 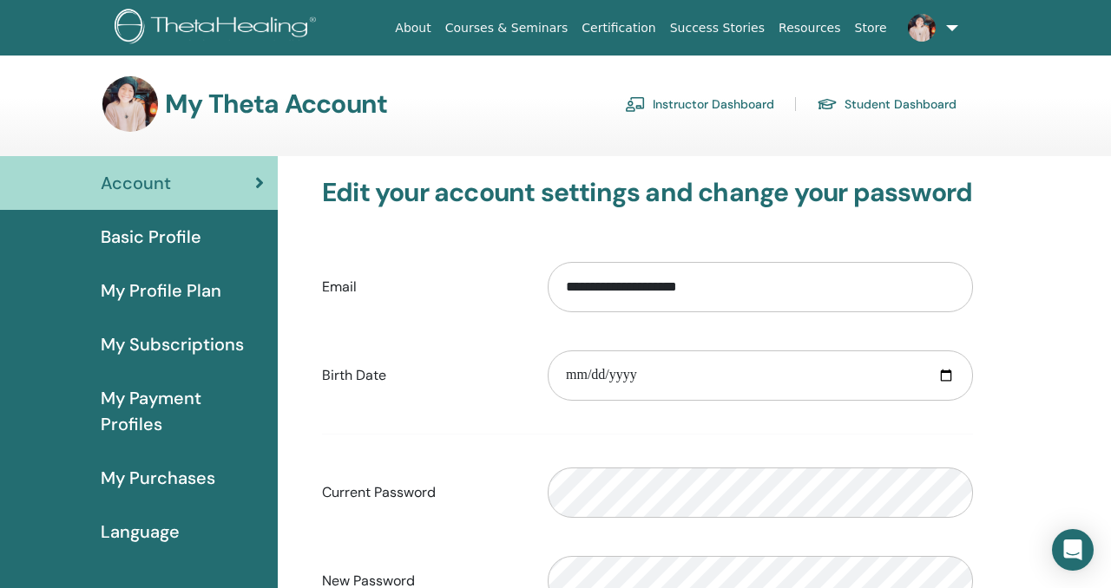 I want to click on img: logo.png, so click(x=218, y=28).